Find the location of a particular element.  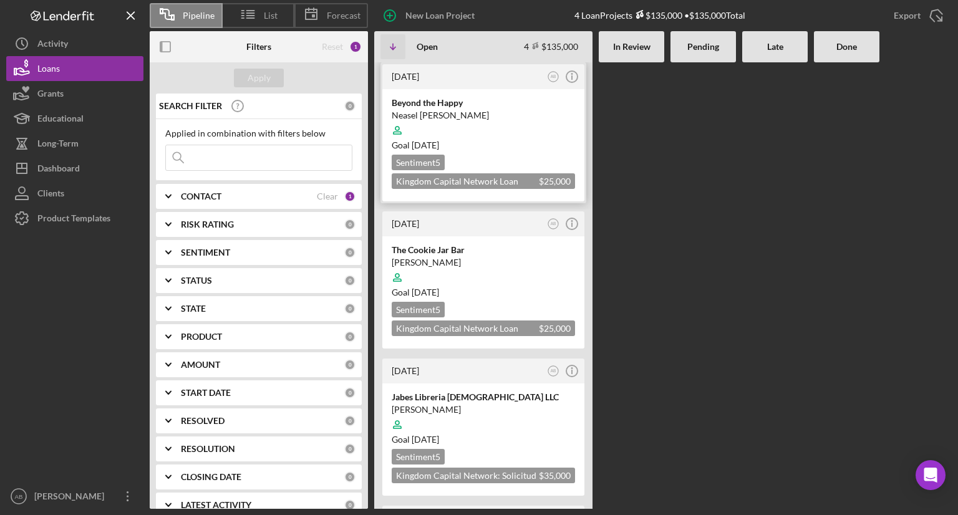

button: Grants is located at coordinates (75, 94).